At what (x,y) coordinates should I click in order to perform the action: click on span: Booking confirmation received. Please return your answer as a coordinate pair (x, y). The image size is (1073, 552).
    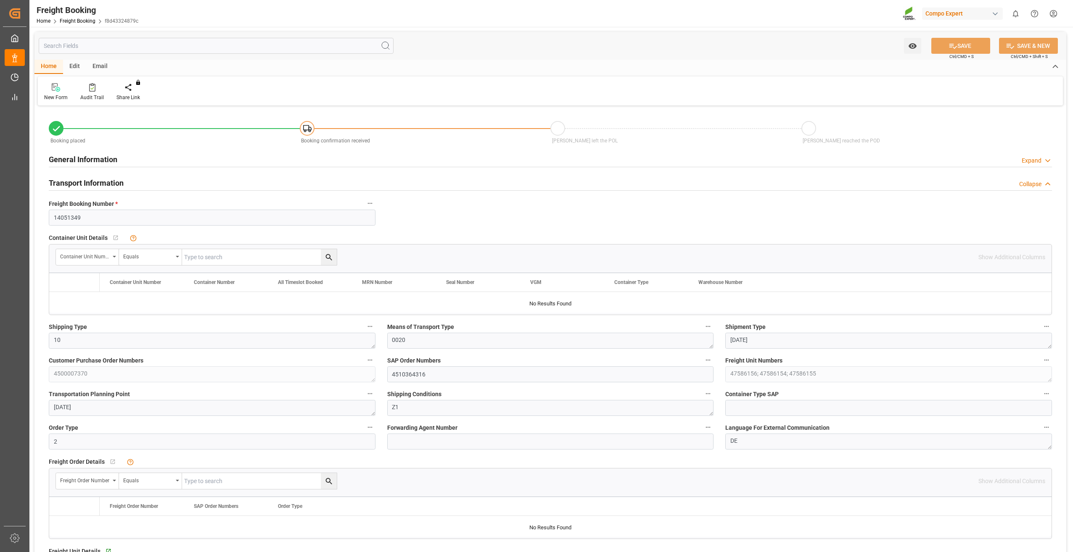
    Looking at the image, I should click on (335, 141).